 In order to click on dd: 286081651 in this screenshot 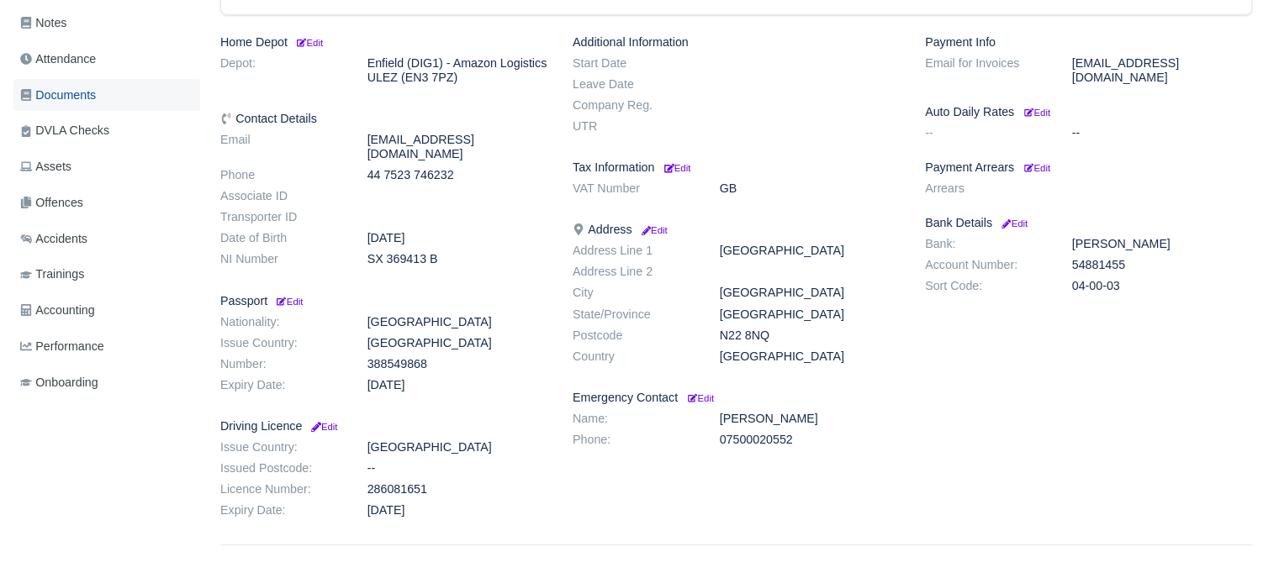, I will do `click(457, 489)`.